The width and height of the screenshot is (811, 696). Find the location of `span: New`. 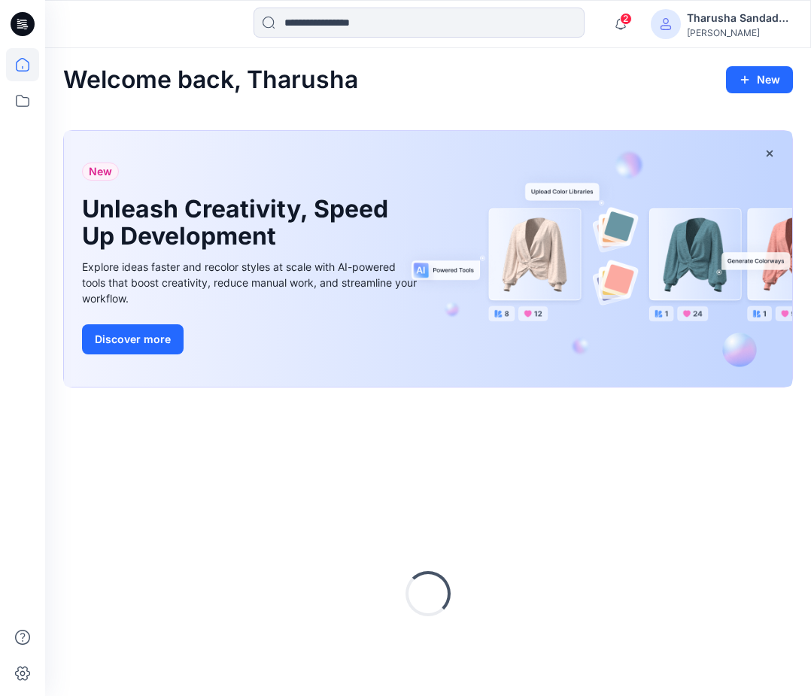

span: New is located at coordinates (100, 171).